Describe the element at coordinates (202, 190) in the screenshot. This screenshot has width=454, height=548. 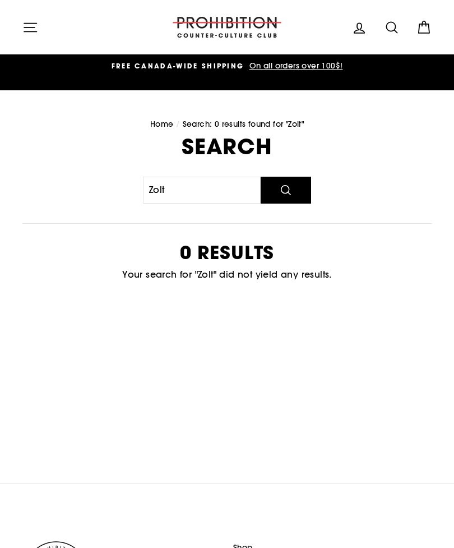
I see `input: Search our store` at that location.